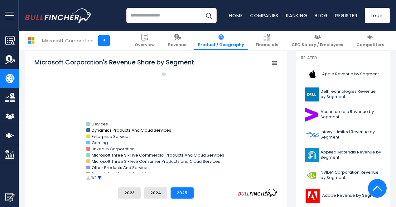 The height and width of the screenshot is (207, 396). What do you see at coordinates (343, 74) in the screenshot?
I see `a: Apple Revenue by Segment` at bounding box center [343, 74].